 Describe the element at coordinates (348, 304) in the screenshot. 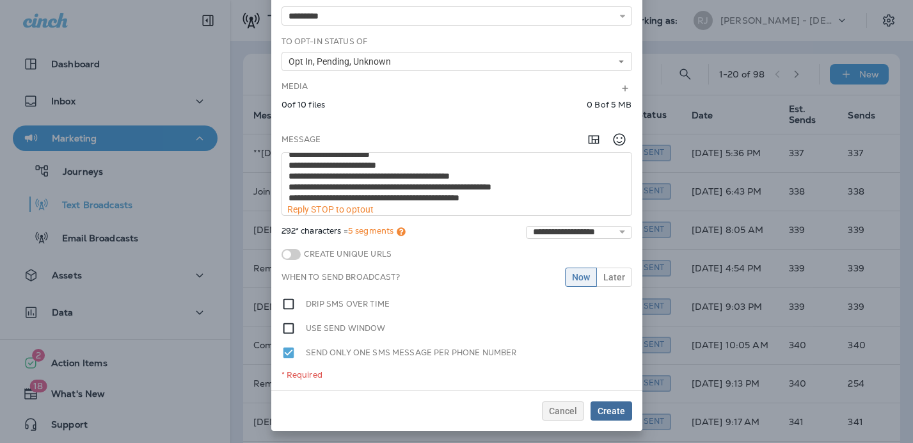

I see `label: Drip SMS over time` at that location.